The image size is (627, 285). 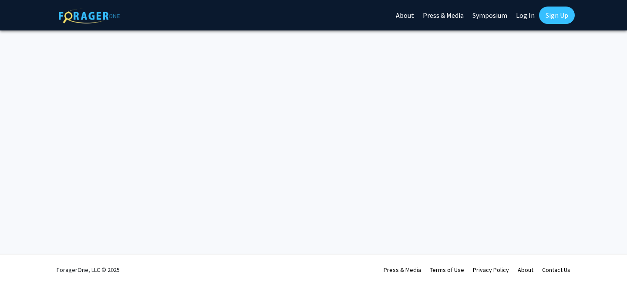 I want to click on a: Sign Up, so click(x=557, y=15).